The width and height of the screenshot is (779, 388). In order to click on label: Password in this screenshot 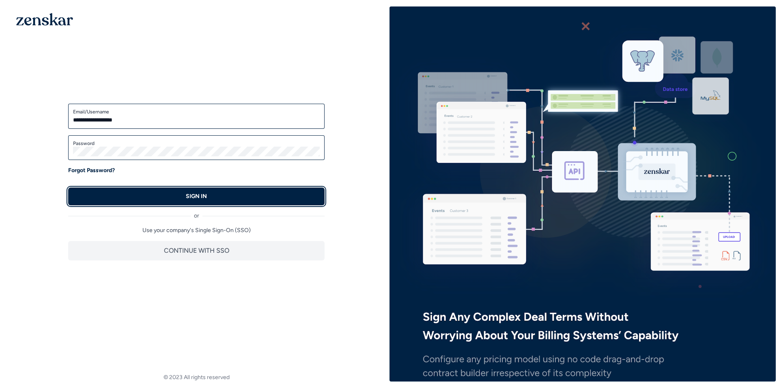, I will do `click(196, 144)`.